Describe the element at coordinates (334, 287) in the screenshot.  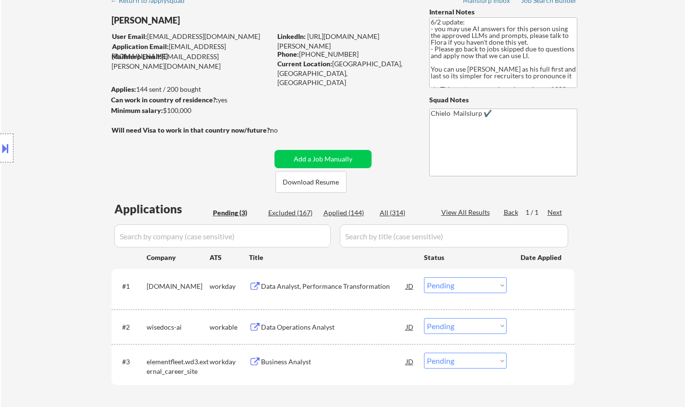
I see `div: Data Analyst, Performance Transformation` at that location.